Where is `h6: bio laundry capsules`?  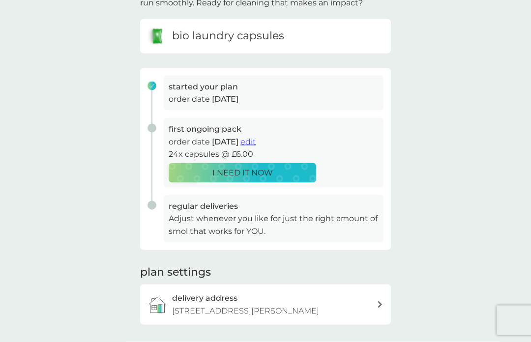
h6: bio laundry capsules is located at coordinates (228, 36).